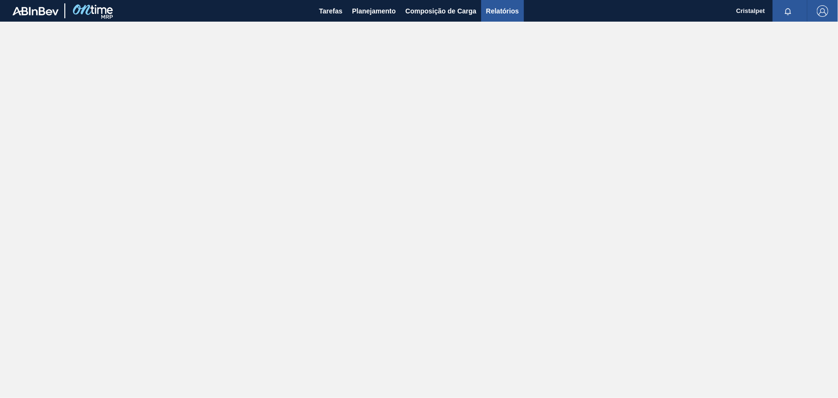  What do you see at coordinates (36, 11) in the screenshot?
I see `img: TNhmsLtSVTkK8tSr43FrP2fwEKptu5GPRR3wAAAABJRU5ErkJggg==` at bounding box center [36, 11].